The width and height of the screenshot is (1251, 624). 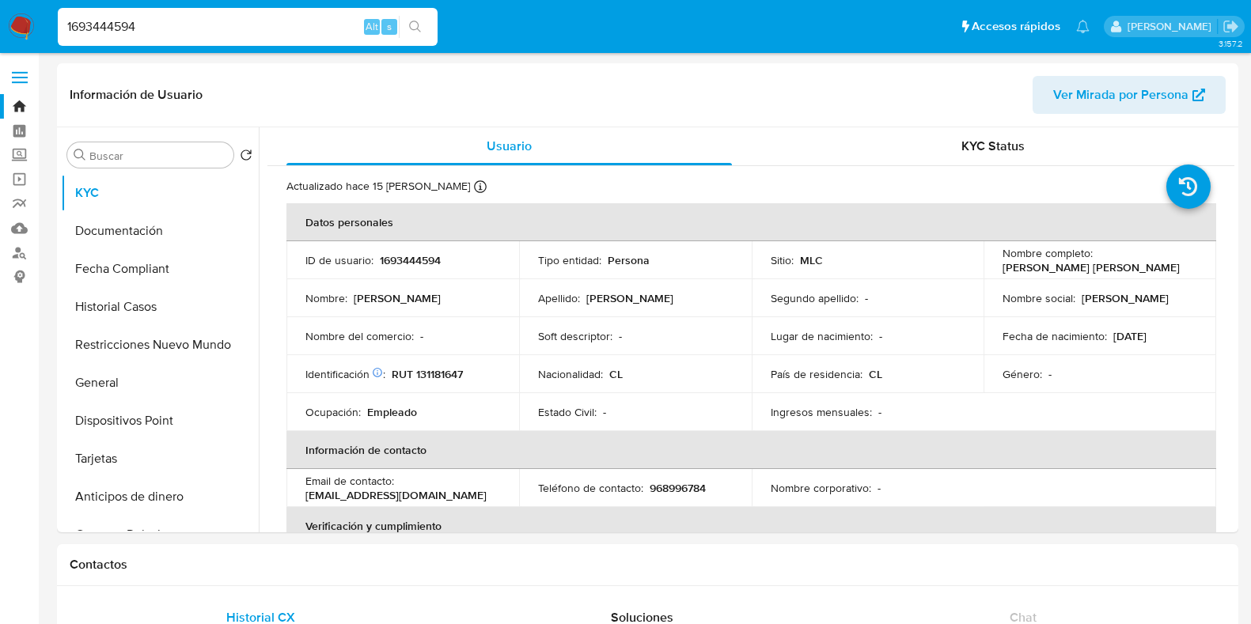 What do you see at coordinates (647, 565) in the screenshot?
I see `h1: Contactos` at bounding box center [647, 565].